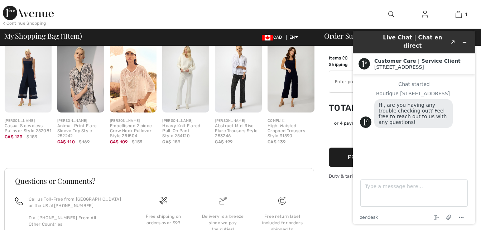 The height and width of the screenshot is (230, 481). Describe the element at coordinates (383, 157) in the screenshot. I see `button: Proceed to Checkout` at that location.